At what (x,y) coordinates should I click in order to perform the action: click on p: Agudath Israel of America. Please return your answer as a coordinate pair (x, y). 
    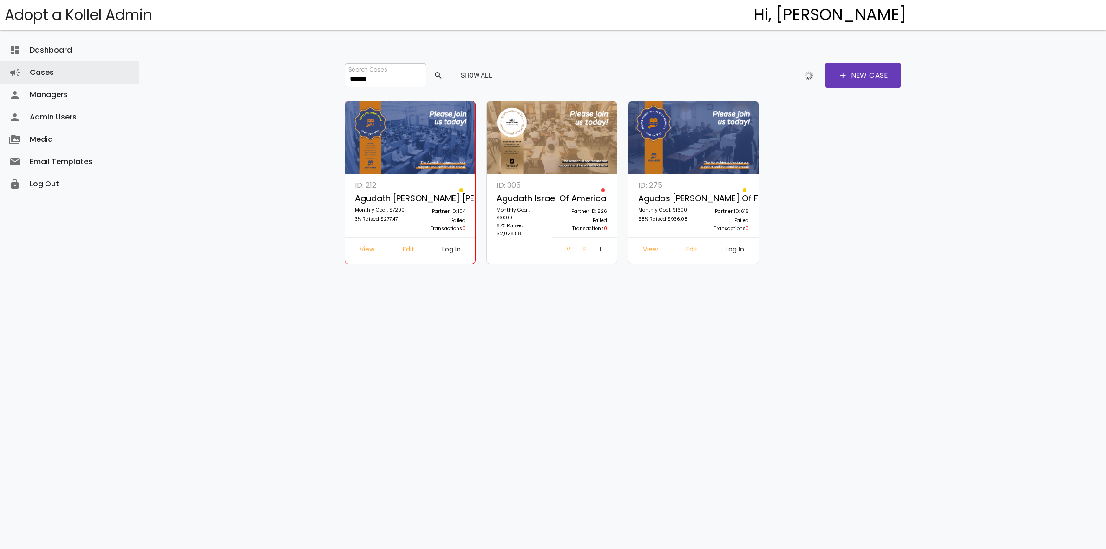
    Looking at the image, I should click on (522, 198).